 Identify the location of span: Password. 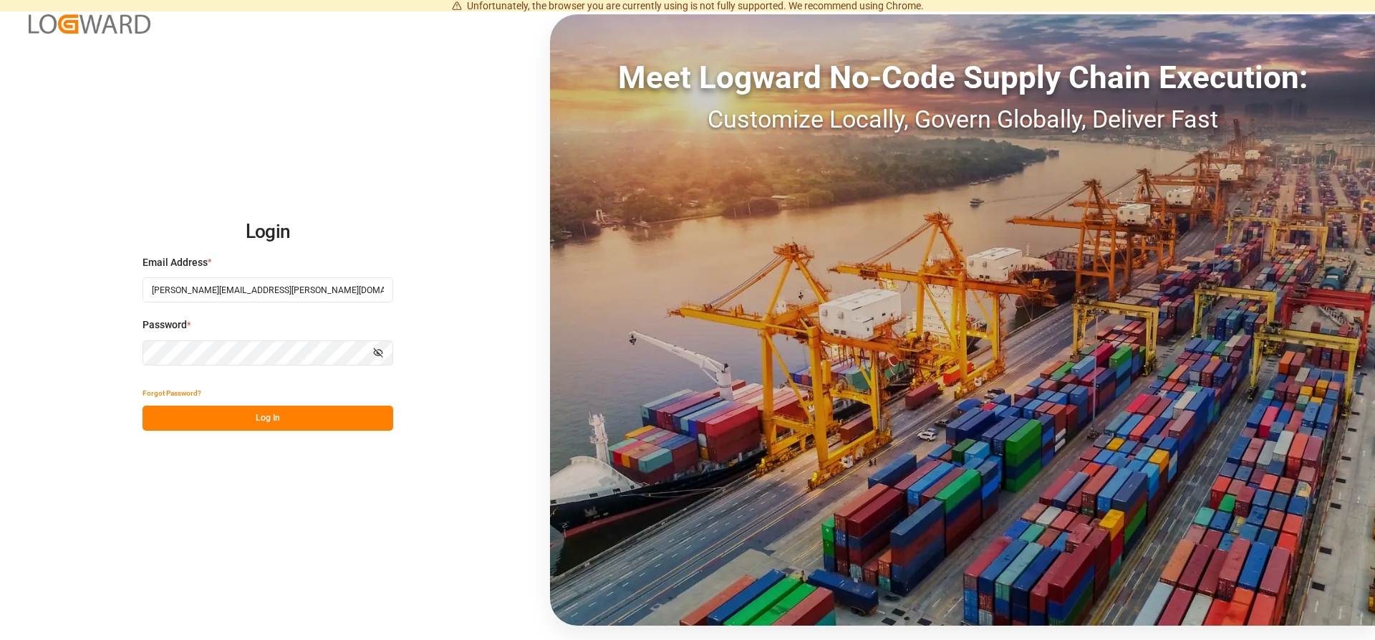
(165, 324).